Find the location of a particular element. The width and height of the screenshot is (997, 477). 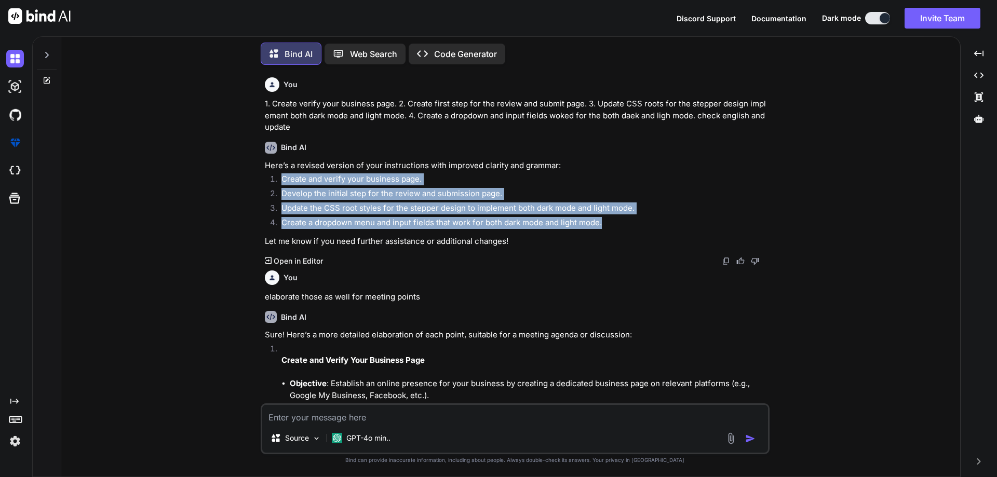

li: Create a dropdown menu and input fields that work for both dark mode and light mode. is located at coordinates (520, 224).